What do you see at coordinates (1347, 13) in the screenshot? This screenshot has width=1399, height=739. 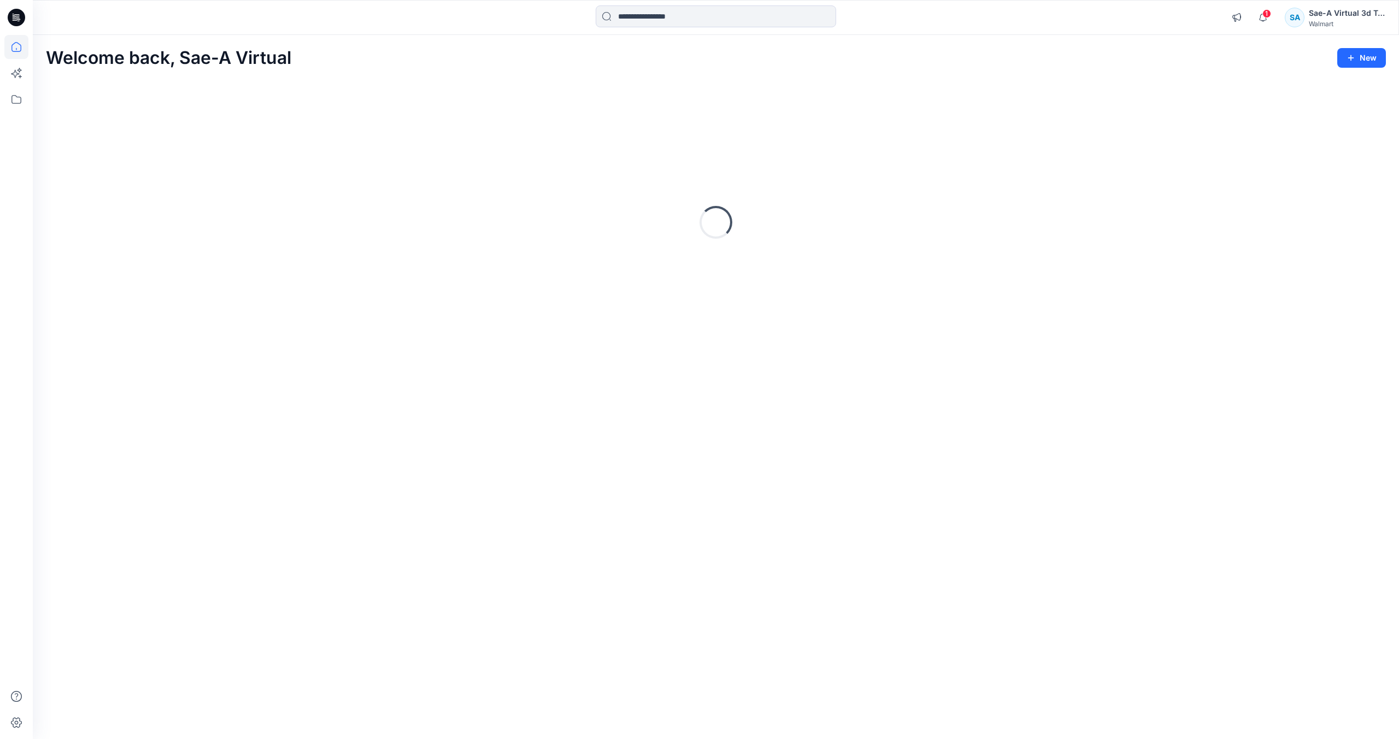 I see `div: Sae-A Virtual 3d Team` at bounding box center [1347, 13].